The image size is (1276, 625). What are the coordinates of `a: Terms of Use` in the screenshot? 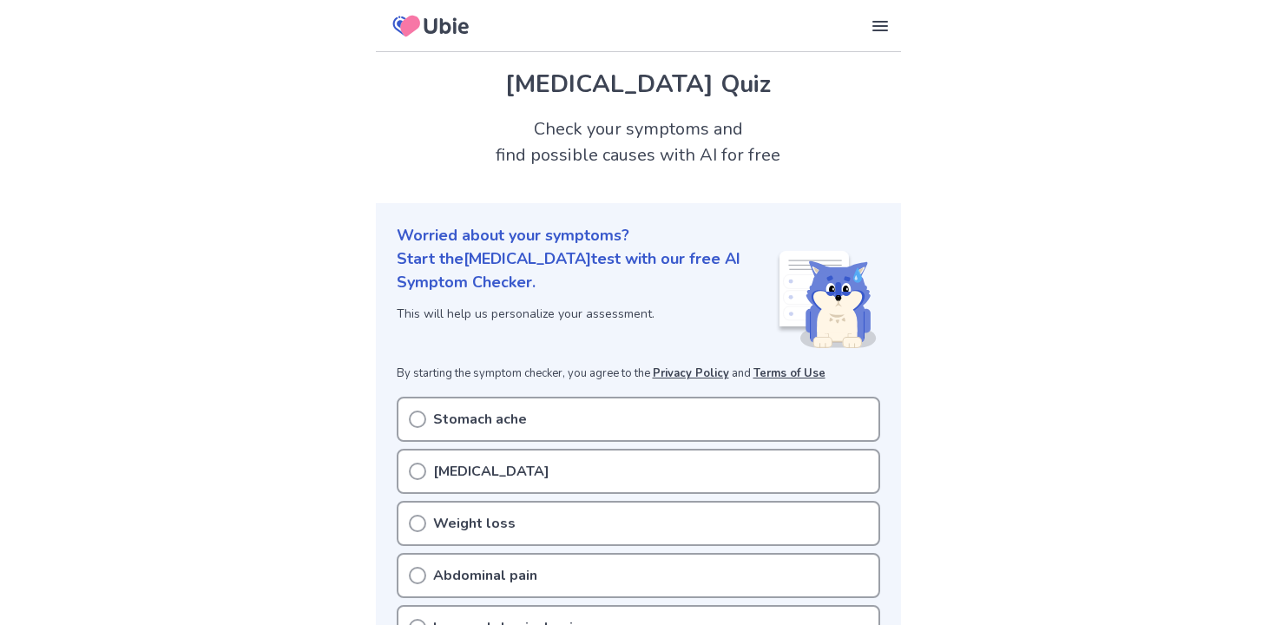 It's located at (789, 373).